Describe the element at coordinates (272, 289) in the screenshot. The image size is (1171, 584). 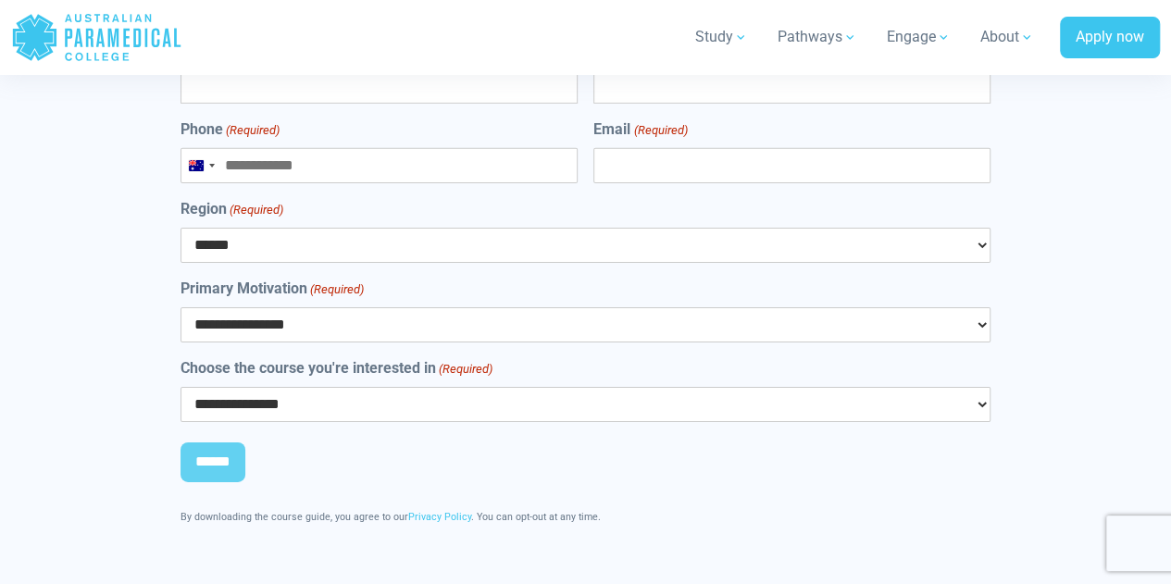
I see `label: Primary Motivation` at that location.